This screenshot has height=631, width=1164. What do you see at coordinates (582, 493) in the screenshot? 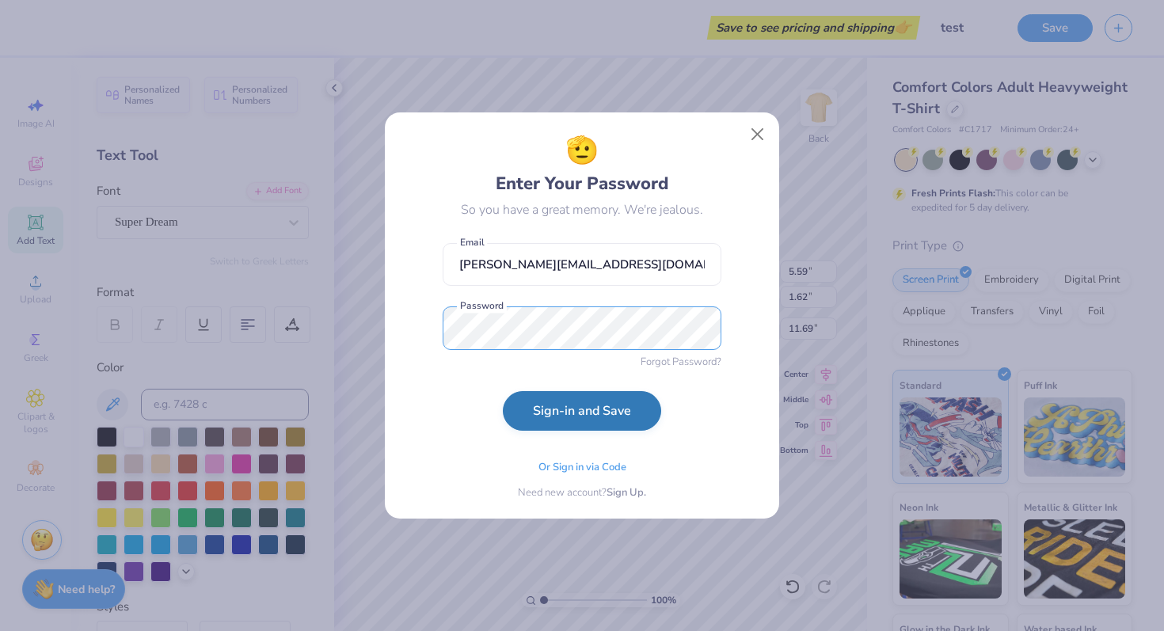
I see `div: Need new account?` at bounding box center [582, 493].